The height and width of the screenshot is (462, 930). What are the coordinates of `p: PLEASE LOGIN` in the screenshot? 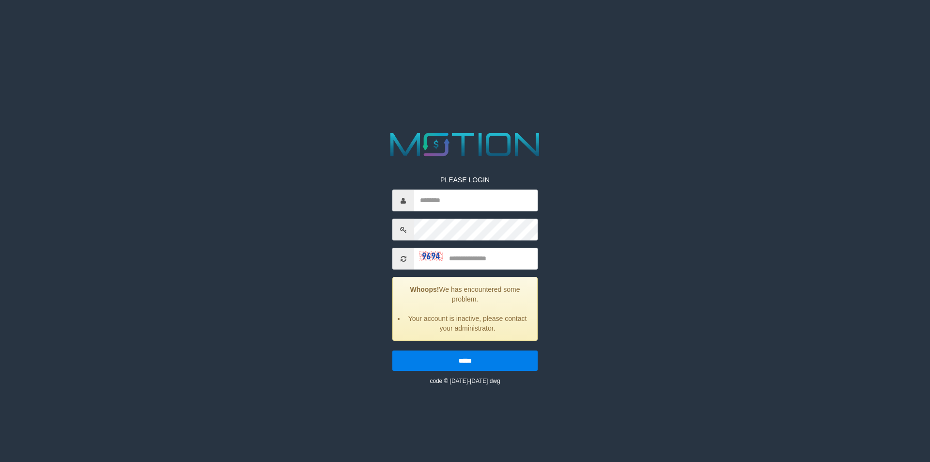 It's located at (465, 180).